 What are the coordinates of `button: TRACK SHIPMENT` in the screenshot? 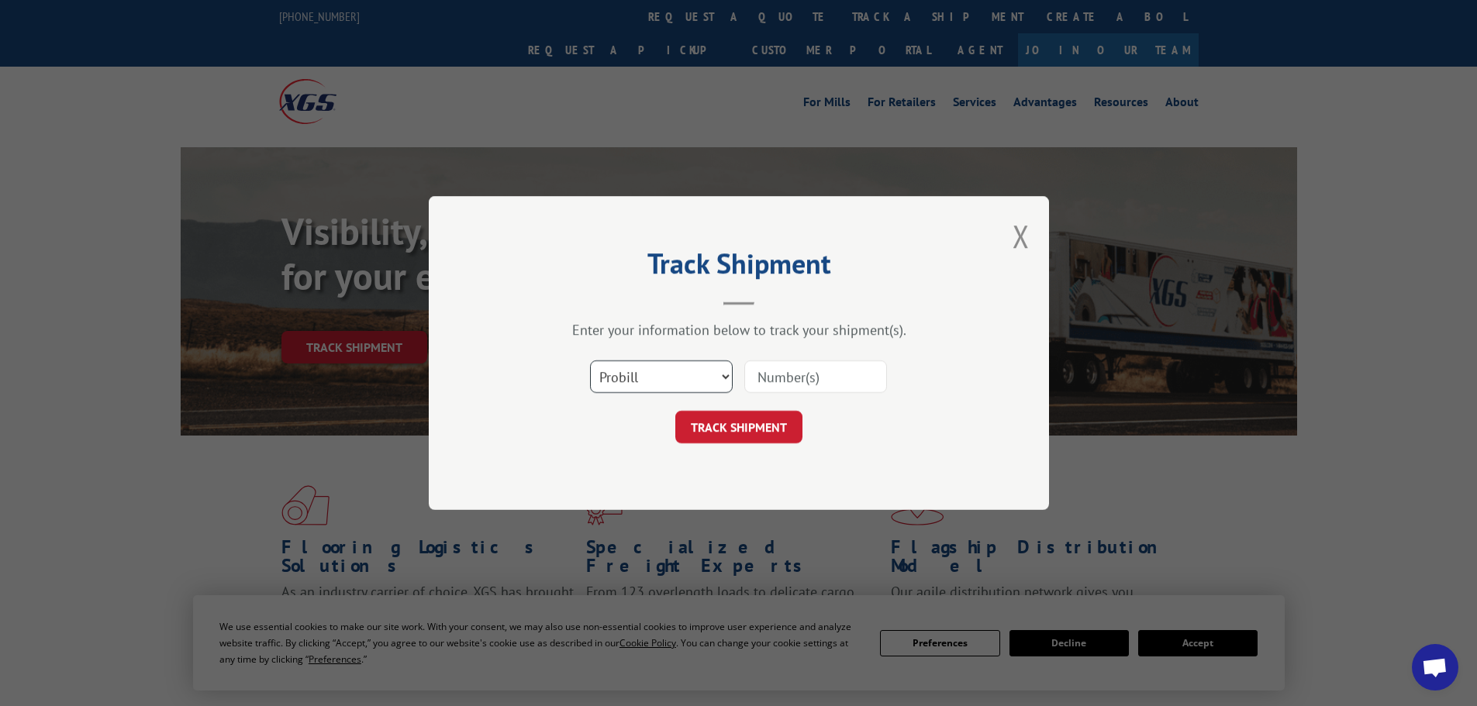 It's located at (739, 427).